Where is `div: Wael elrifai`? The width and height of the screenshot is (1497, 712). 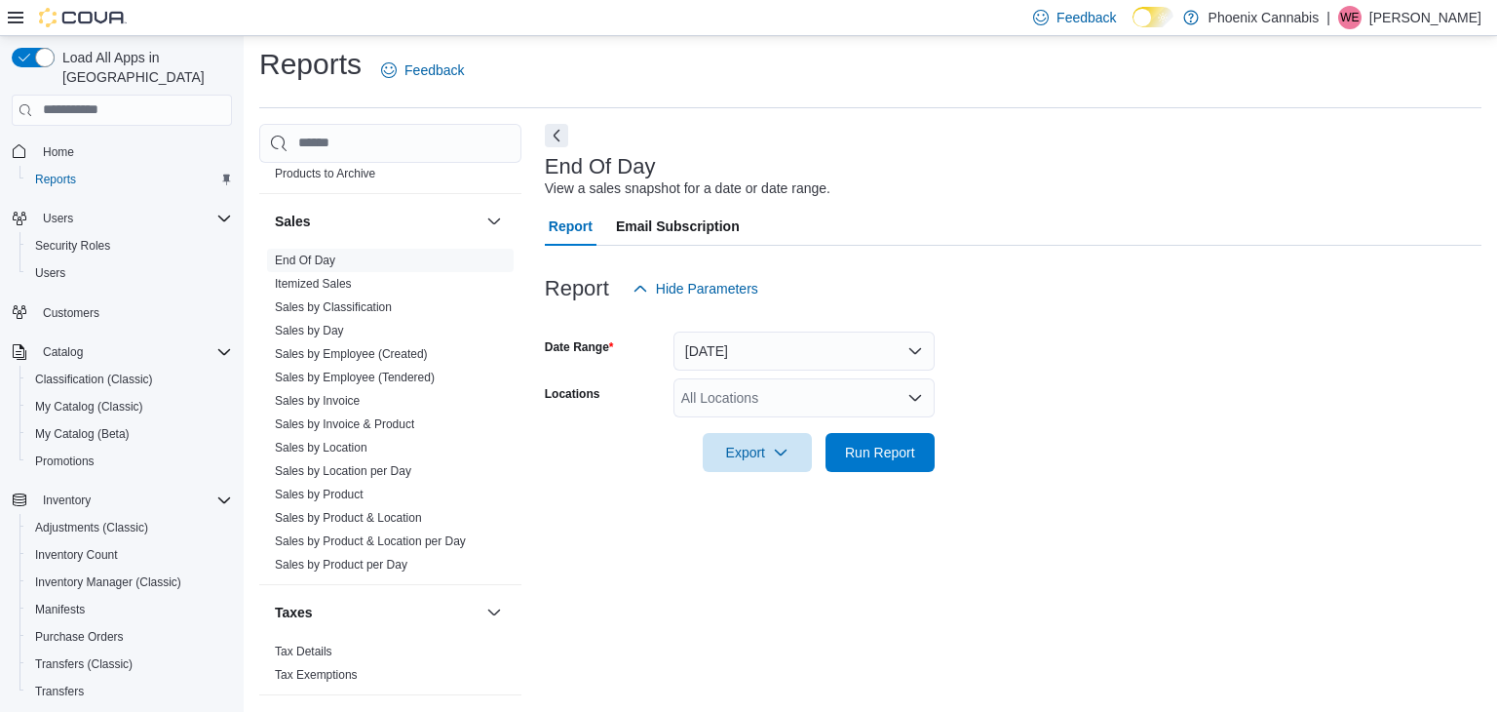 div: Wael elrifai is located at coordinates (1350, 18).